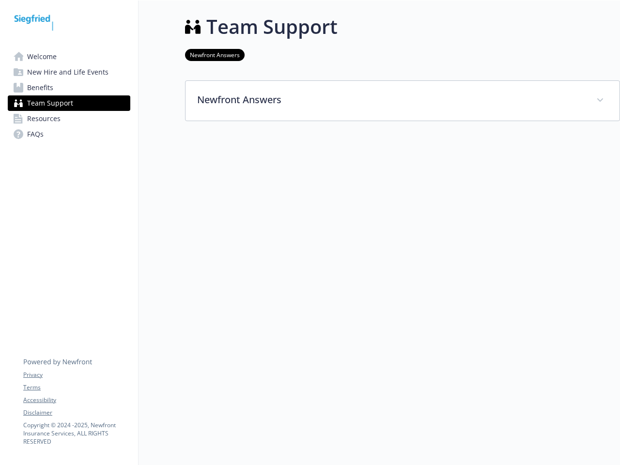  I want to click on a: Benefits, so click(69, 88).